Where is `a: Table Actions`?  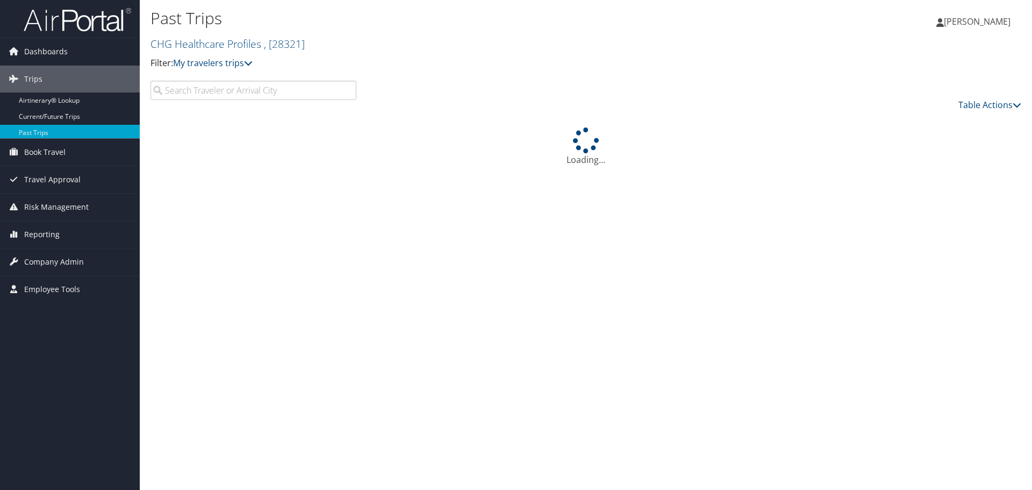
a: Table Actions is located at coordinates (990, 105).